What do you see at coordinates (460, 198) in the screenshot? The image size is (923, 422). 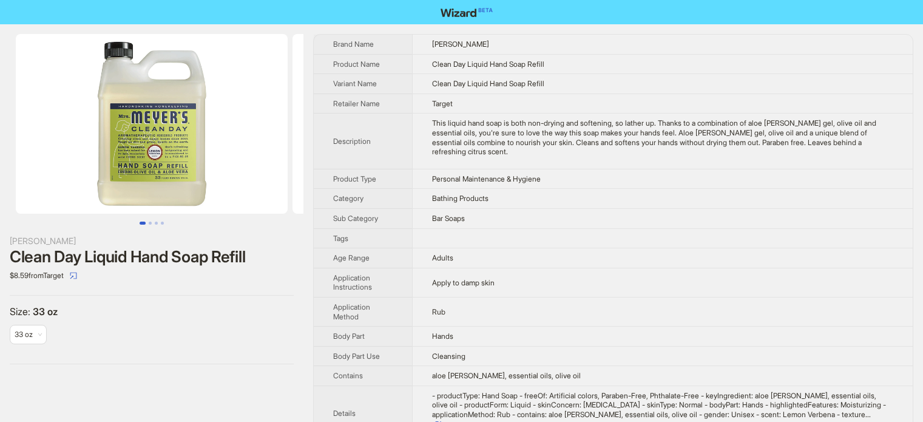 I see `span: Bathing Products` at bounding box center [460, 198].